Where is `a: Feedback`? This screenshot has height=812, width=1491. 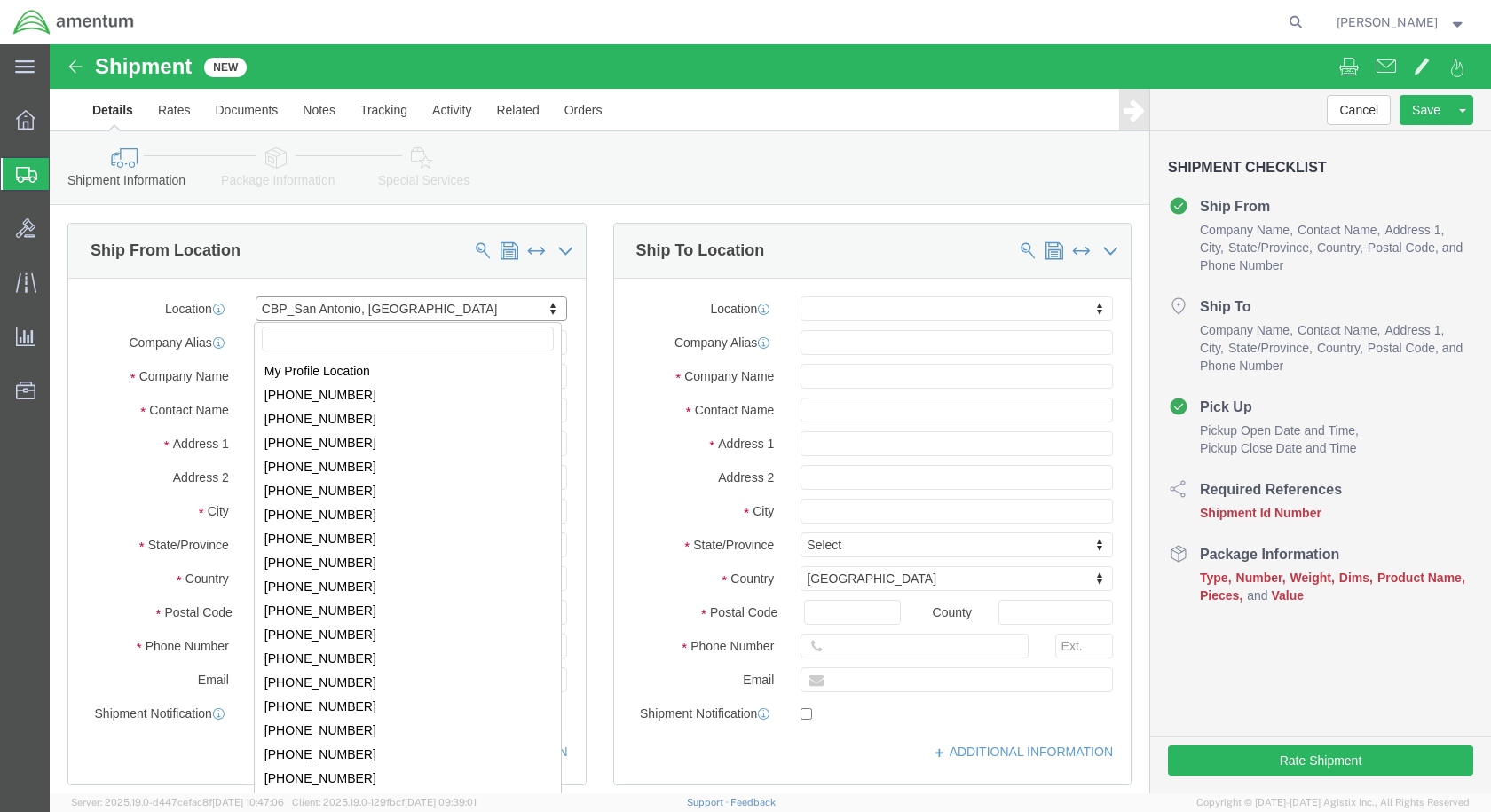 a: Feedback is located at coordinates (752, 801).